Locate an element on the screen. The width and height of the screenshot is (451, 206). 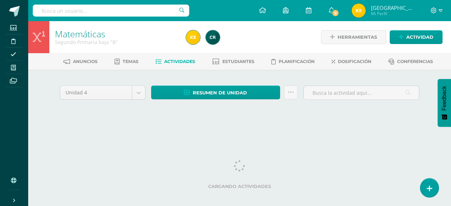
span: Herramientas is located at coordinates (357, 37).